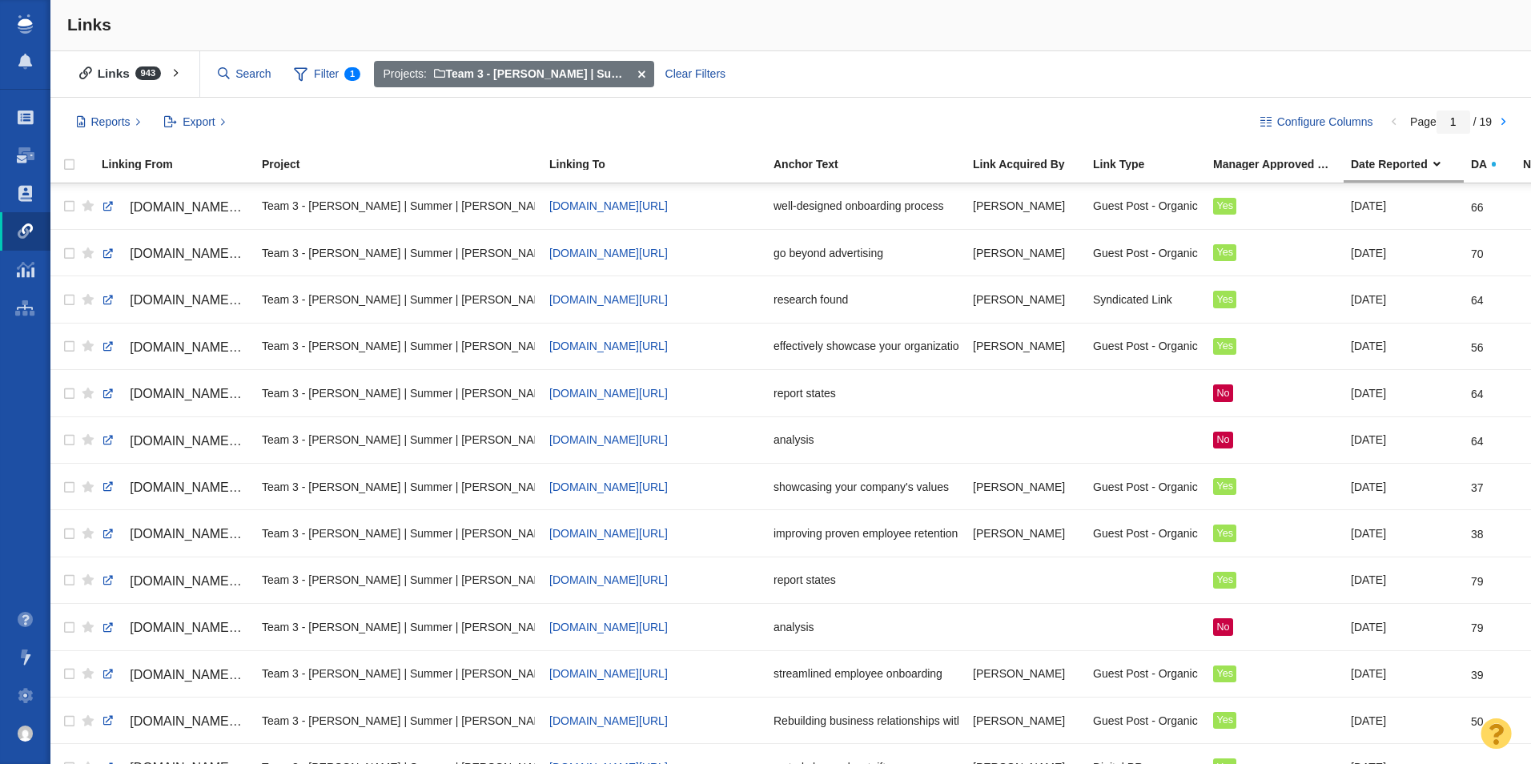 This screenshot has height=764, width=1531. Describe the element at coordinates (181, 165) in the screenshot. I see `a: Linking From` at that location.